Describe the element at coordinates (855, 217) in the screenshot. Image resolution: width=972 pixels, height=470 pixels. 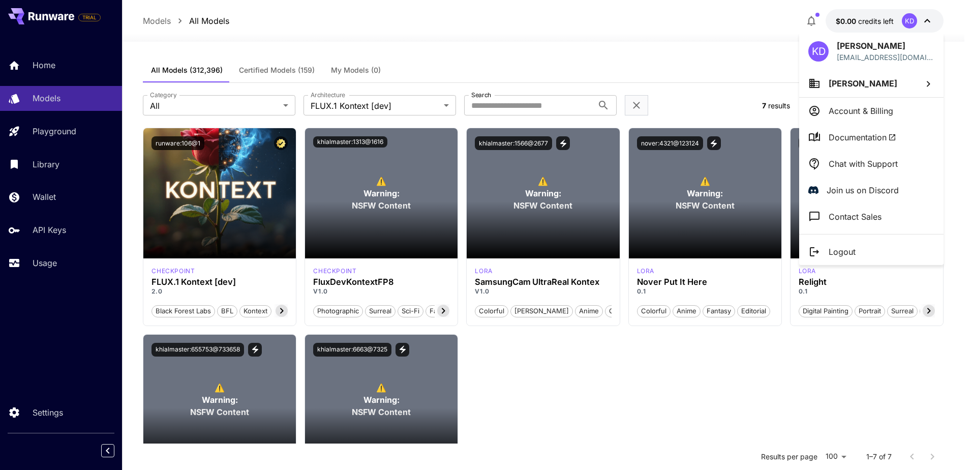
I see `p: Contact Sales` at that location.